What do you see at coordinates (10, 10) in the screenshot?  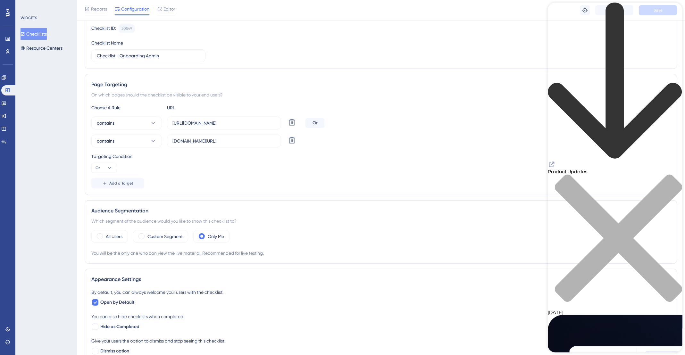 I see `img: launcher-image-alternative-text` at bounding box center [10, 10].